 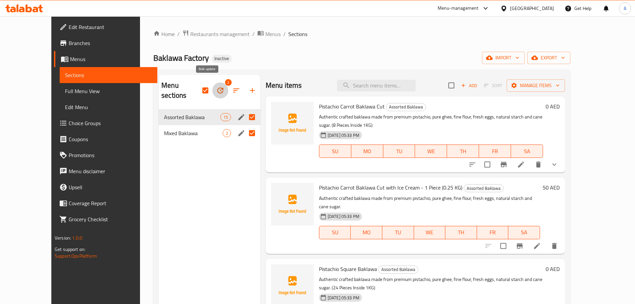 I want to click on span: Menus, so click(x=111, y=59).